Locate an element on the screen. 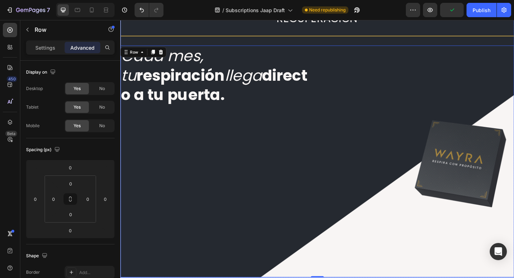 The height and width of the screenshot is (278, 514). div: Undo/Redo is located at coordinates (149, 10).